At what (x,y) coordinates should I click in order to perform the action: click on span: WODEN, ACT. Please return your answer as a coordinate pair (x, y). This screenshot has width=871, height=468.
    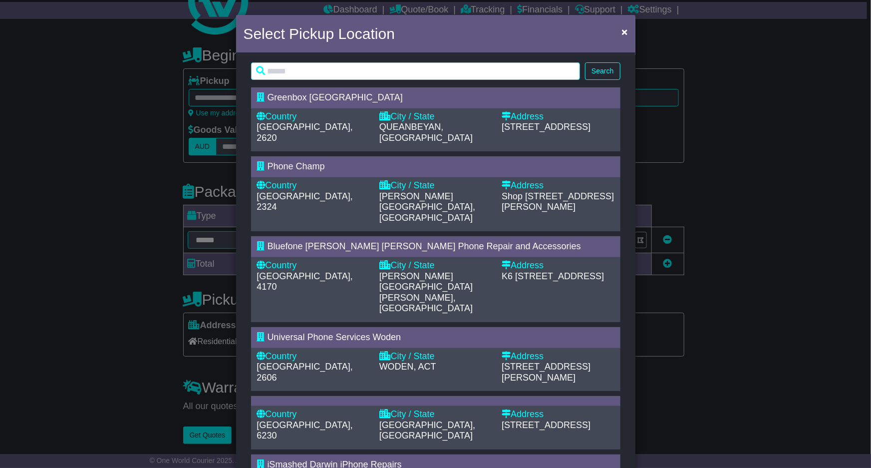
    Looking at the image, I should click on (408, 367).